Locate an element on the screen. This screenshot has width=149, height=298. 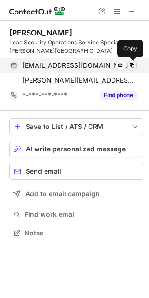
button: save-profile-one-click is located at coordinates (76, 127).